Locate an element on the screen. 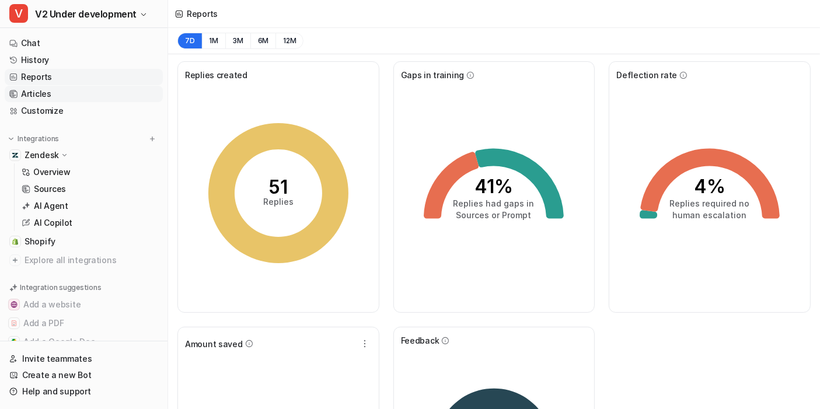  span: Explore all integrations is located at coordinates (91, 260).